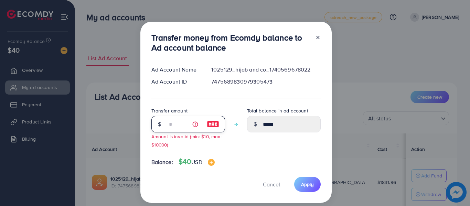 The height and width of the screenshot is (206, 470). I want to click on span: Apply, so click(307, 184).